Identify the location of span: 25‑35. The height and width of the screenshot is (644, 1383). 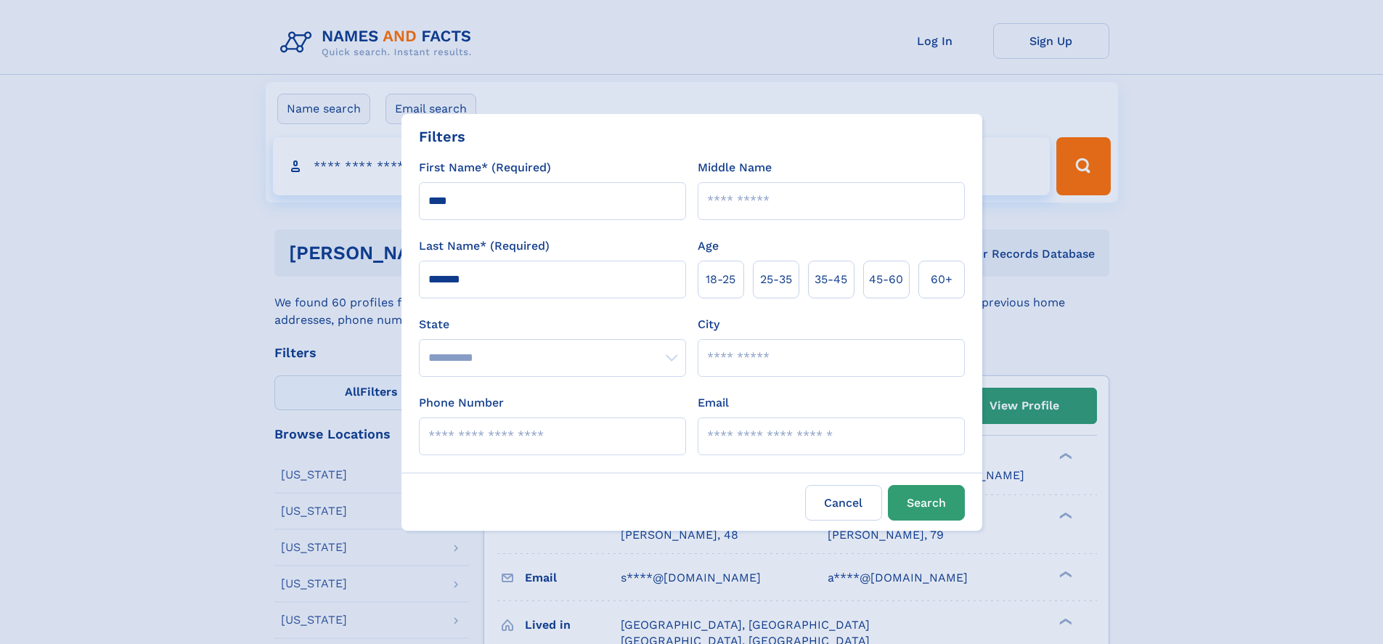
(776, 280).